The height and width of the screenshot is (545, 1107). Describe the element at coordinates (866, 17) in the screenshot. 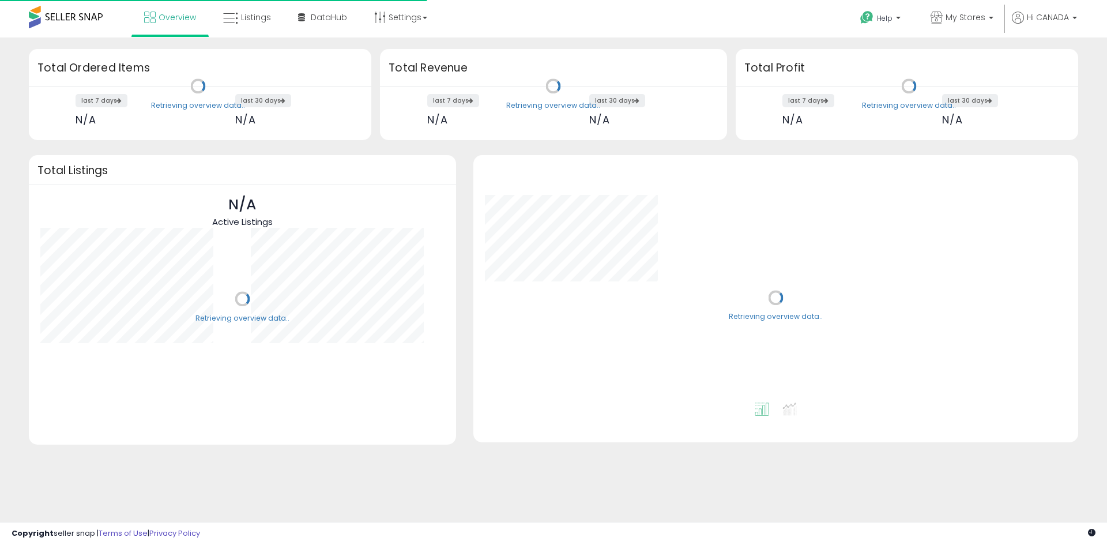

I see `i: Get Help` at that location.